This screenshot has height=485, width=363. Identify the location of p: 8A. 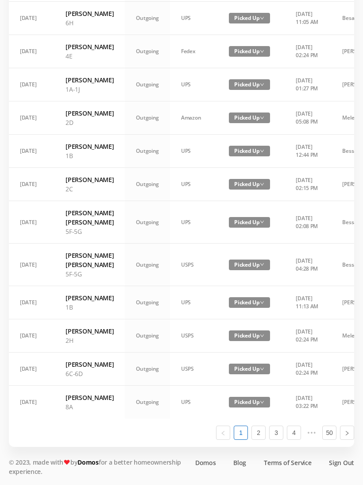
(89, 406).